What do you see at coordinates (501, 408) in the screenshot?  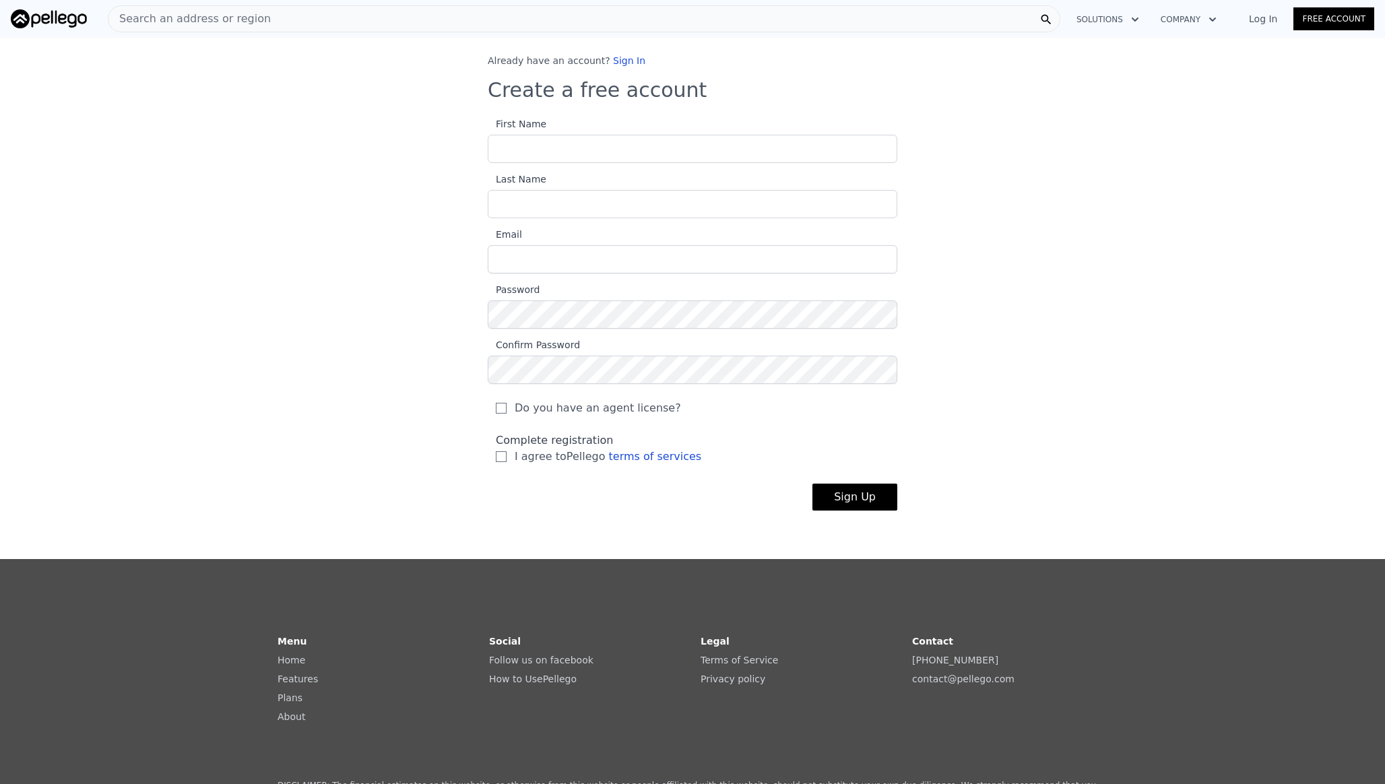 I see `input: Do you have an agent license?` at bounding box center [501, 408].